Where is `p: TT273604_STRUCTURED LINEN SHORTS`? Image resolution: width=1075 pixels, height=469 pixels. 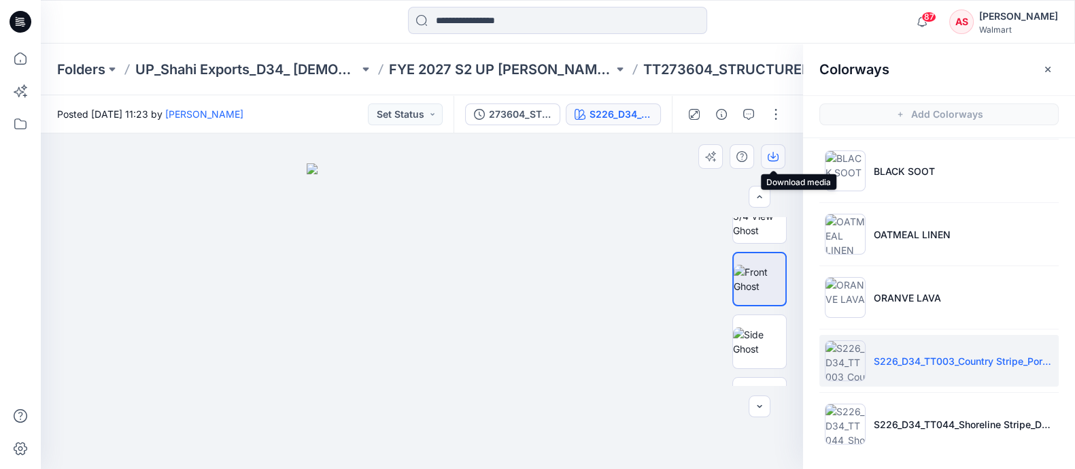 p: TT273604_STRUCTURED LINEN SHORTS is located at coordinates (755, 69).